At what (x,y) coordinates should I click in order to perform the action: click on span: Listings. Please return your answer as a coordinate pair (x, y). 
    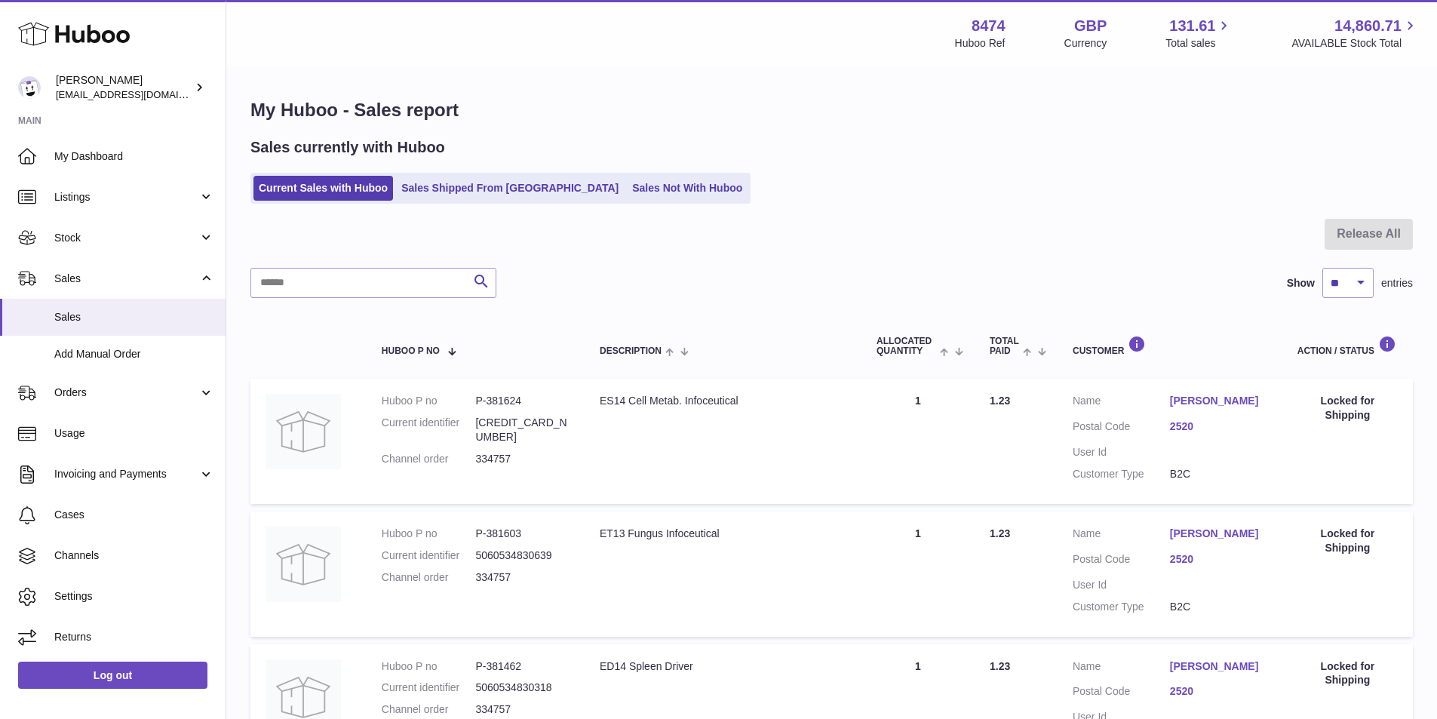
    Looking at the image, I should click on (126, 197).